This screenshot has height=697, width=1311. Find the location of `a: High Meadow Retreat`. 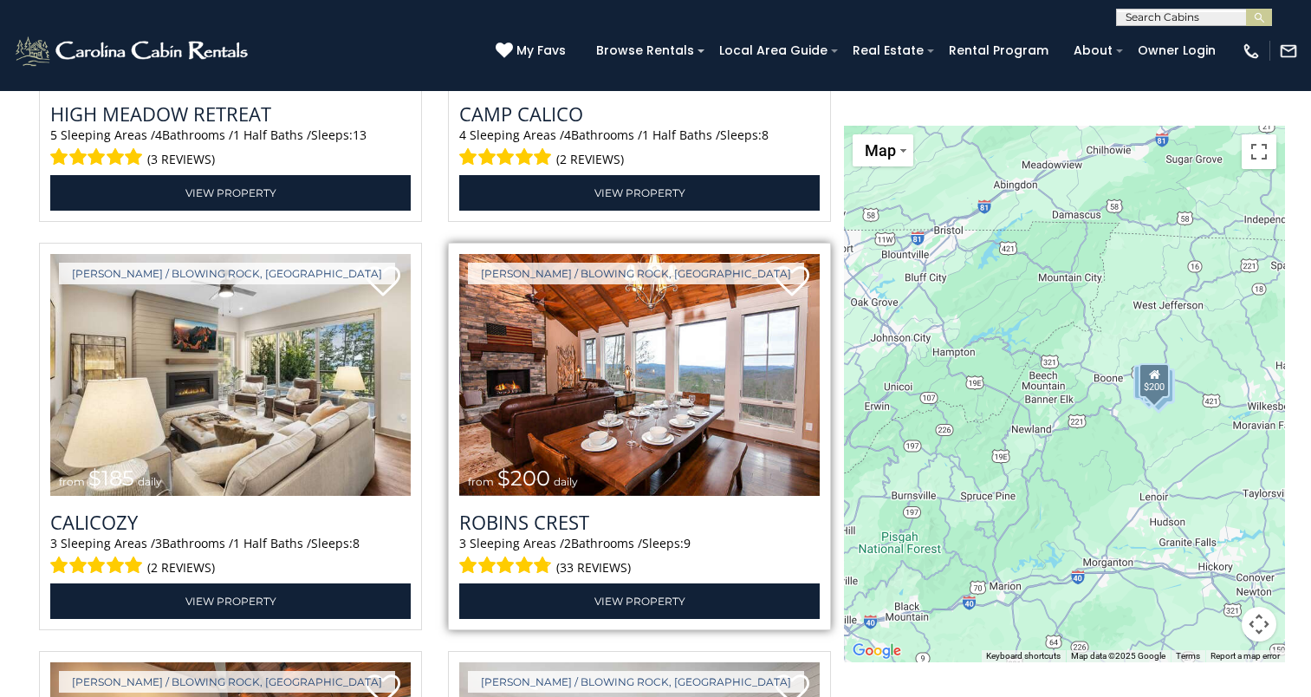

a: High Meadow Retreat is located at coordinates (230, 113).